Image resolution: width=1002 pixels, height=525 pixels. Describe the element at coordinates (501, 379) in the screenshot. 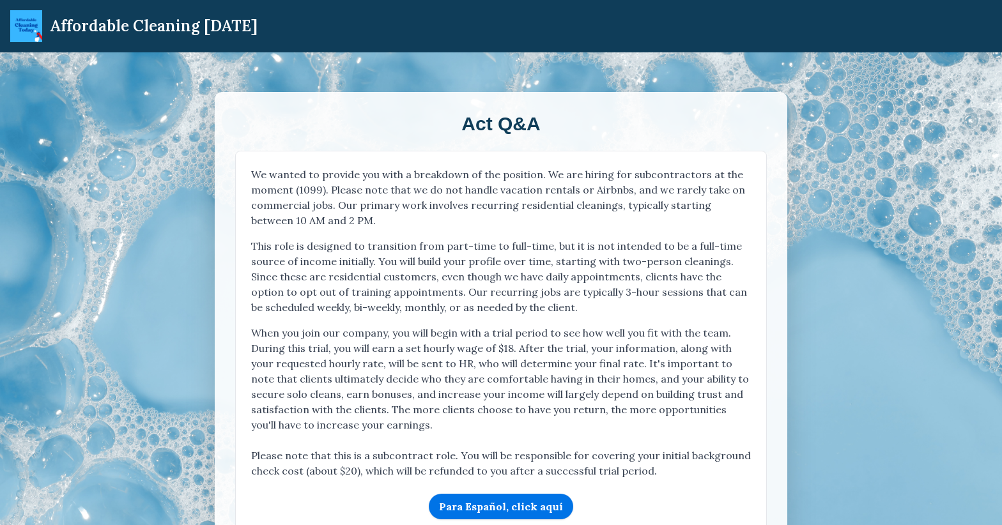

I see `p: When you join our company, you will begin with a trial period to see how well you fit with the te...` at that location.